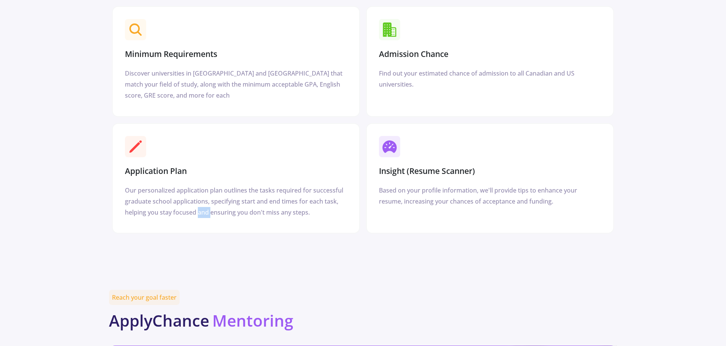  Describe the element at coordinates (490, 196) in the screenshot. I see `div: Based on your profile information, we'll provide tips to enhance your resume, increasing your cha...` at that location.